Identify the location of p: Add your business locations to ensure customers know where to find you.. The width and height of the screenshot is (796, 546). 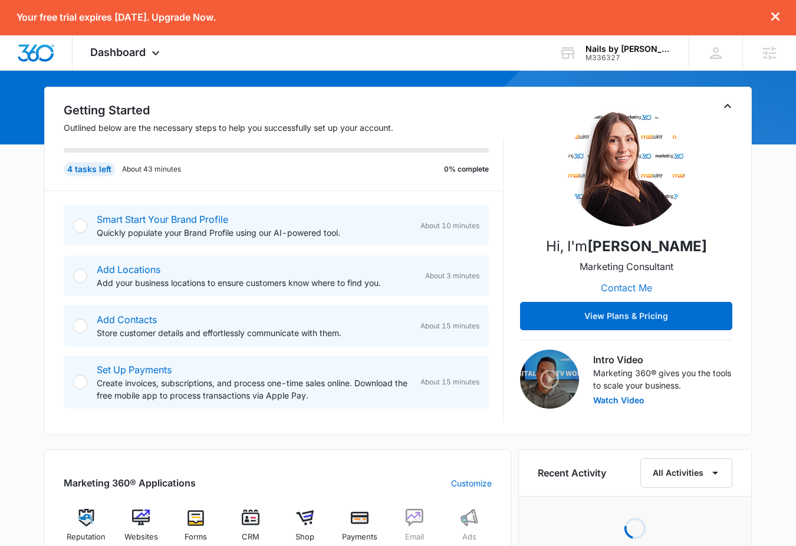
(256, 283).